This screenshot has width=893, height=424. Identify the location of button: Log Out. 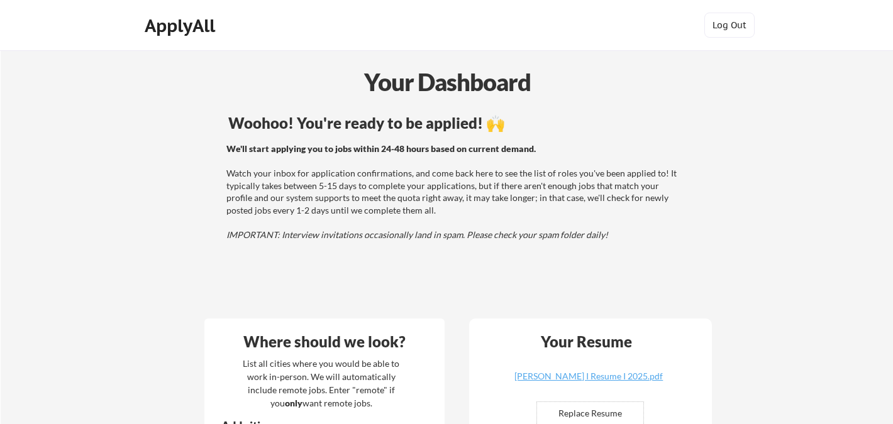
(729, 25).